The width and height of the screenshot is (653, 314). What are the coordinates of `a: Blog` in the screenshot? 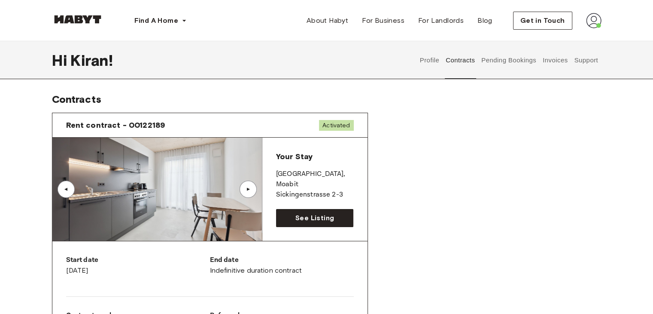 It's located at (485, 21).